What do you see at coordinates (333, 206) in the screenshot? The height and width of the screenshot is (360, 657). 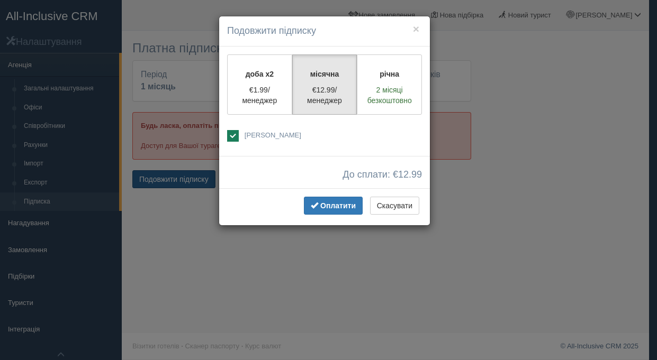 I see `button: Оплатити` at bounding box center [333, 206].